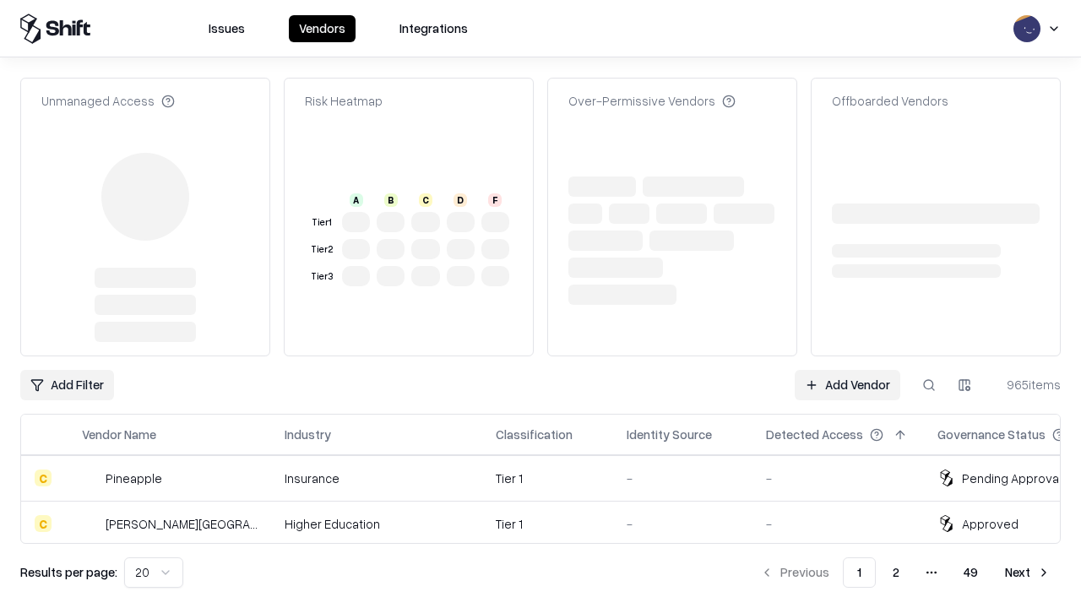 The width and height of the screenshot is (1081, 608). I want to click on div: Detected Access, so click(814, 434).